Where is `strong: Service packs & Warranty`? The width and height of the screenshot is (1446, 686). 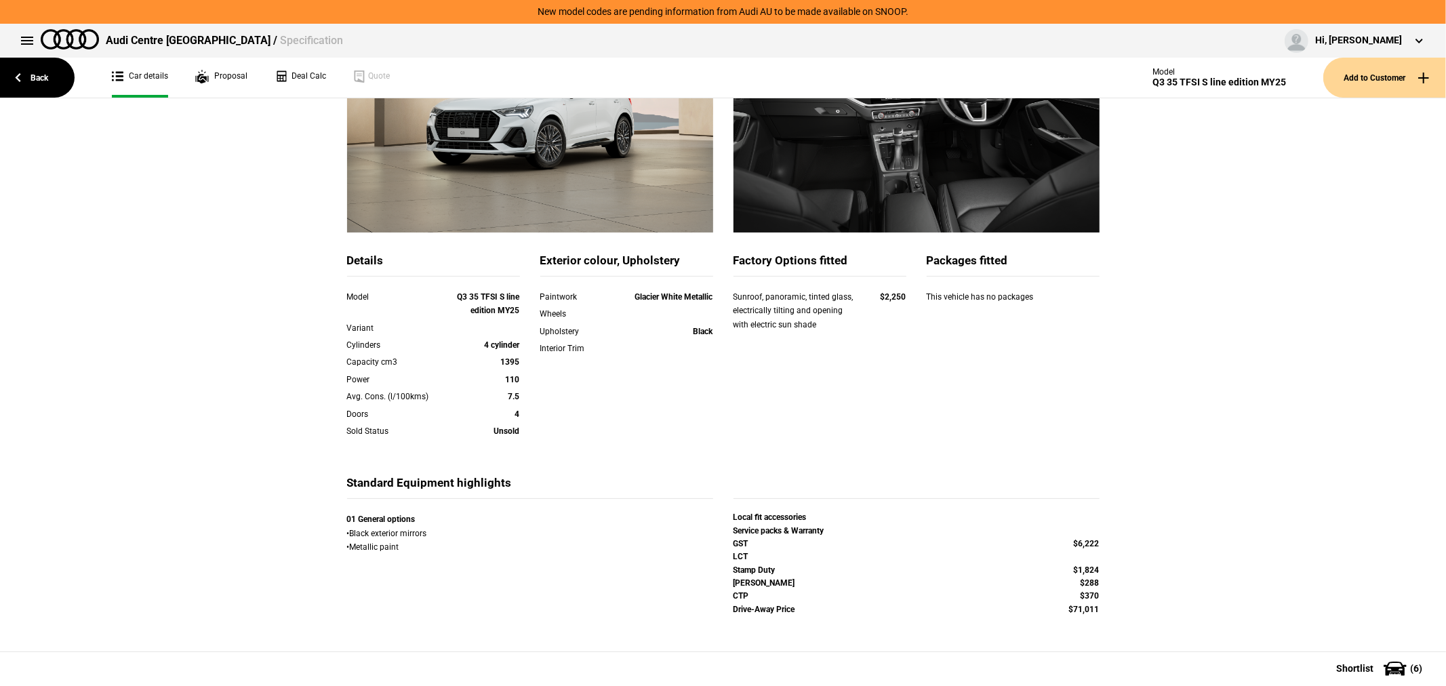 strong: Service packs & Warranty is located at coordinates (779, 531).